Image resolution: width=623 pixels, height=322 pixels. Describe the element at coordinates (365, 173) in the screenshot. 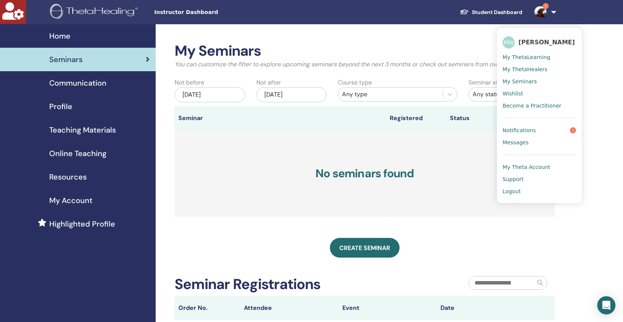

I see `h3: No seminars found` at that location.